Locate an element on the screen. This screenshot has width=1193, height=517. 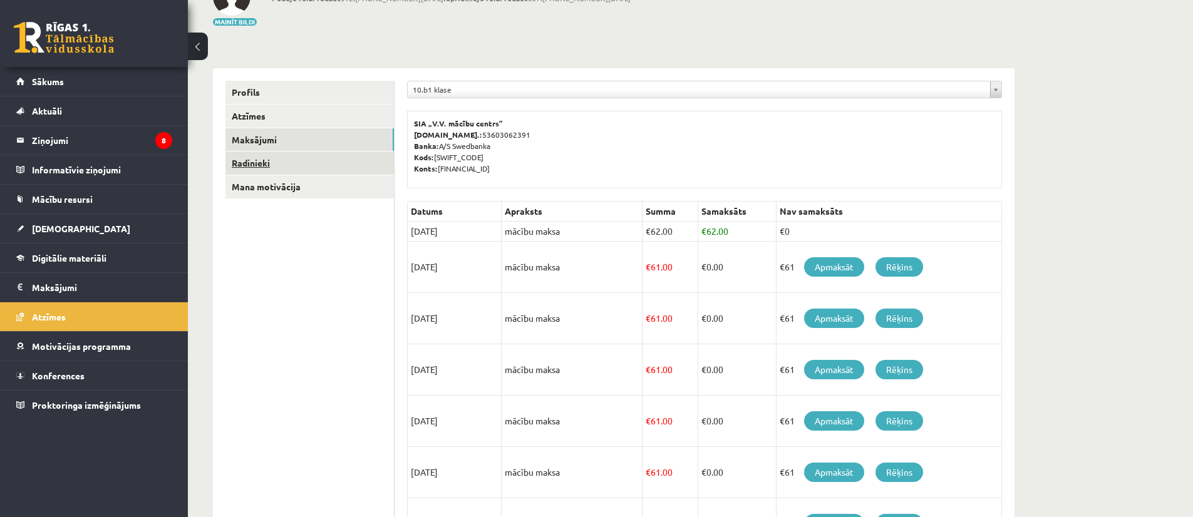
th: Apraksts is located at coordinates (572, 212).